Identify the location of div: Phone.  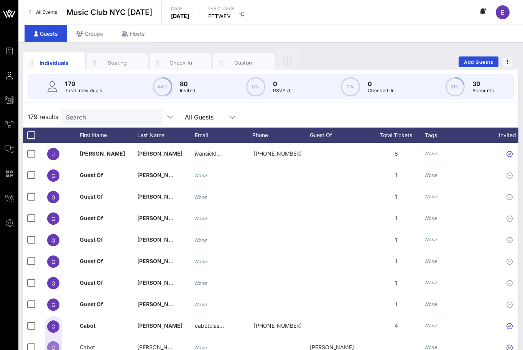
(281, 135).